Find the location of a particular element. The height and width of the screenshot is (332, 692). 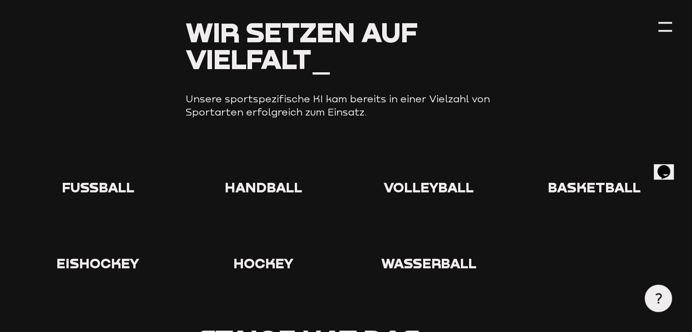

span: Volleyball is located at coordinates (429, 187).